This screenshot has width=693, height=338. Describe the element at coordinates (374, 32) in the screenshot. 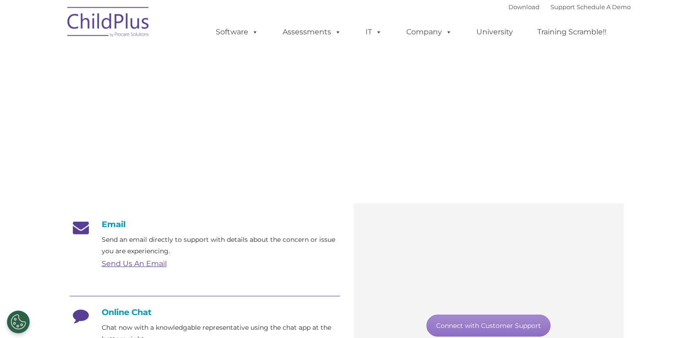

I see `a: IT` at that location.